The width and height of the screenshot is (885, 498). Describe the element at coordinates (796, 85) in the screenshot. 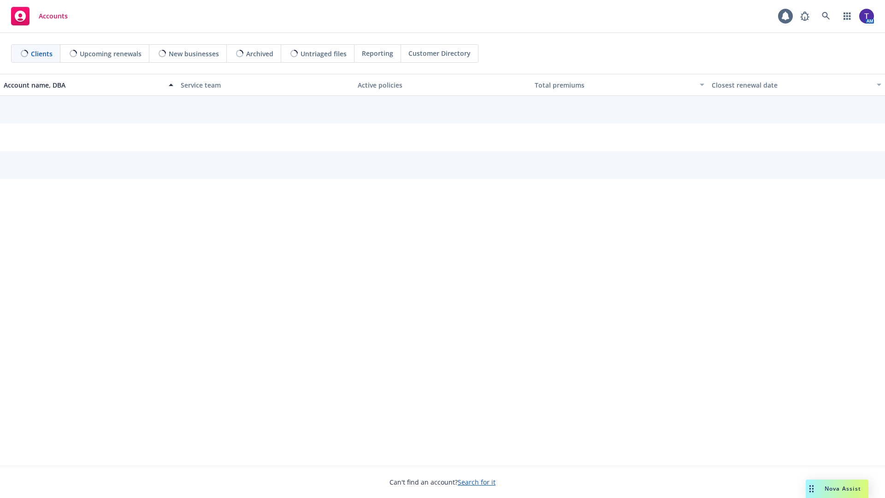

I see `button: Closest renewal date` at that location.